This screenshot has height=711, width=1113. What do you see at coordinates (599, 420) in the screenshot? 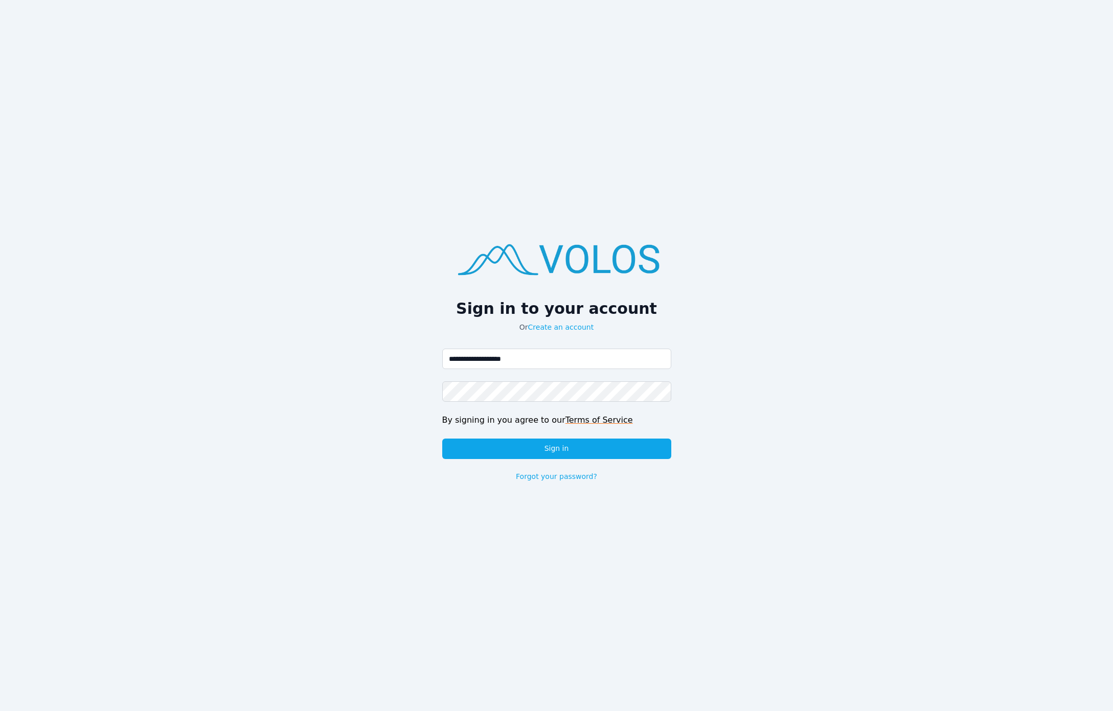
I see `a: Terms of Service` at bounding box center [599, 420].